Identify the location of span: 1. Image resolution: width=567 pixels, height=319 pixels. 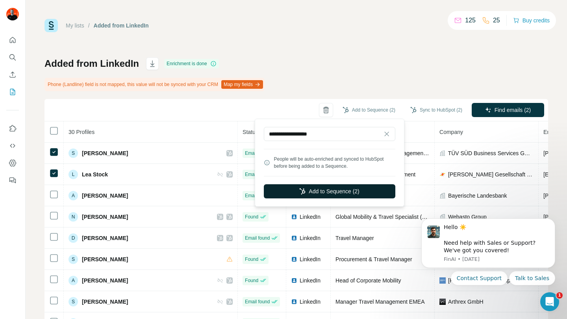
(559, 296).